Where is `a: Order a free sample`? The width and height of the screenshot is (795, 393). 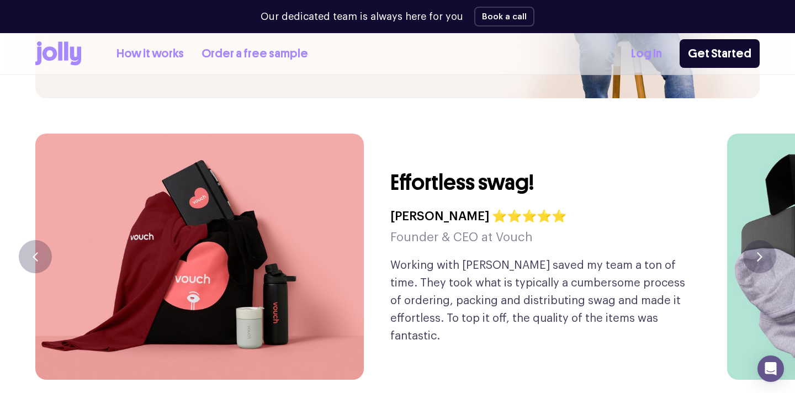 a: Order a free sample is located at coordinates (254, 54).